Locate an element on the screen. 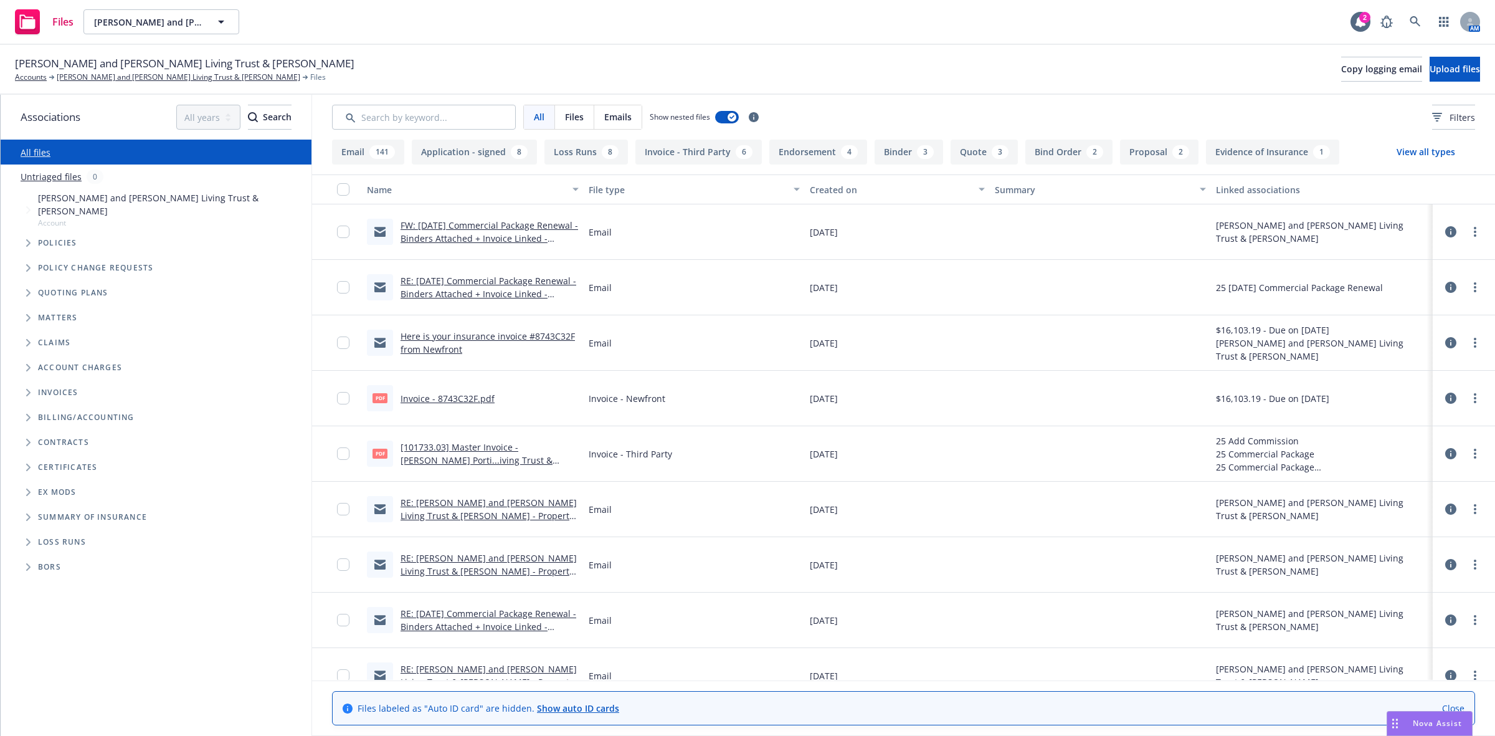  button: Email is located at coordinates (368, 152).